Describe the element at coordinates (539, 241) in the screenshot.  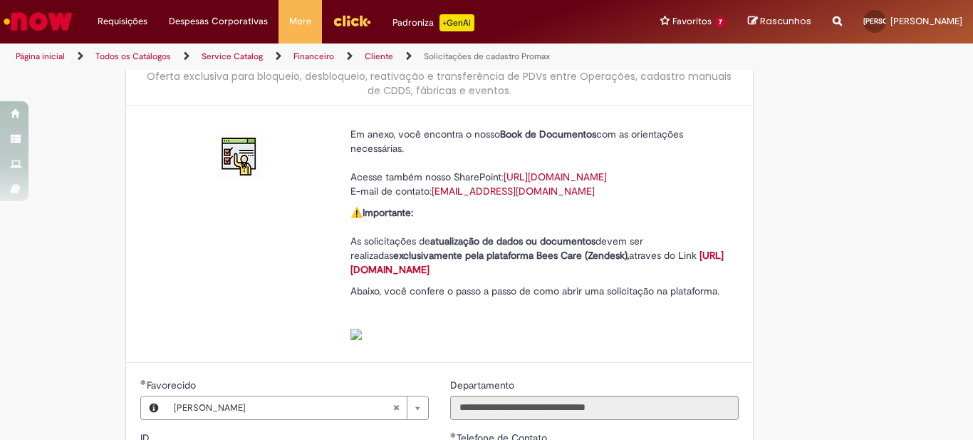
I see `p: ⚠️ As solicitações de devem ser realizadas atraves do Link` at that location.